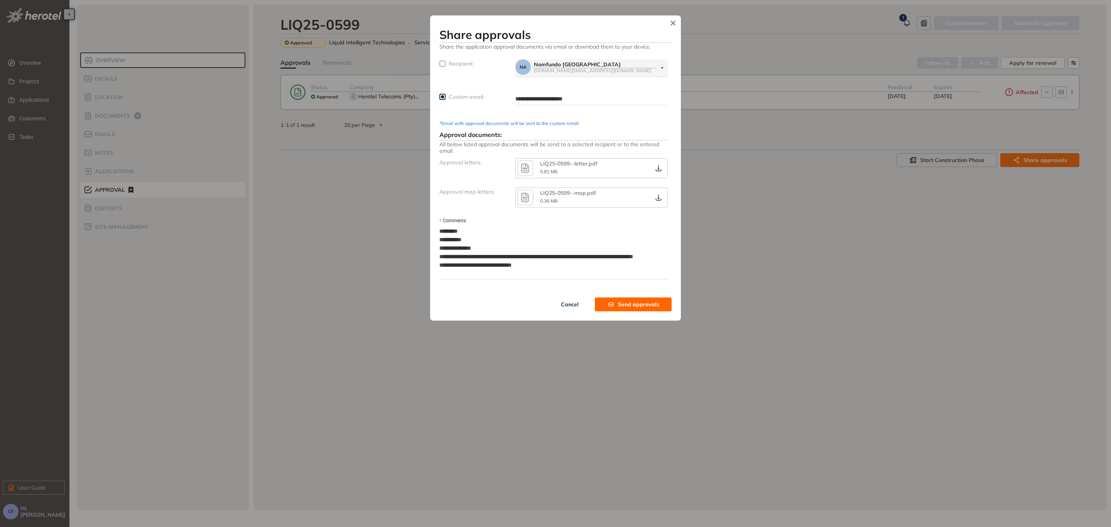 This screenshot has width=1111, height=527. Describe the element at coordinates (549, 201) in the screenshot. I see `span: 0.36 MB` at that location.